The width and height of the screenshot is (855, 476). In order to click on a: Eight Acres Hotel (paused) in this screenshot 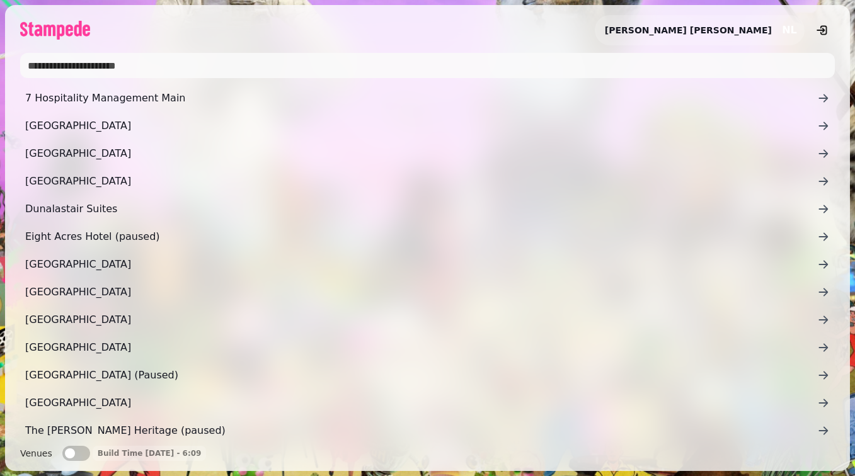, I will do `click(427, 237)`.